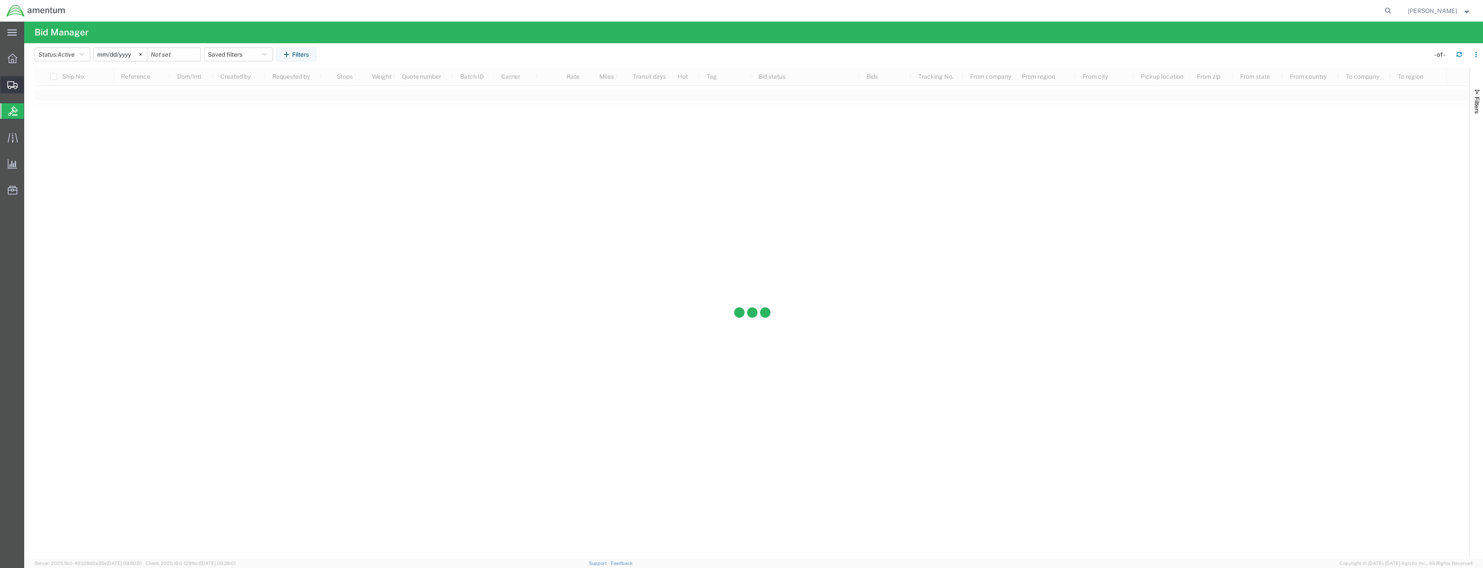 This screenshot has height=568, width=1483. I want to click on span: Client: 2025.19.0-129fbcf, so click(191, 563).